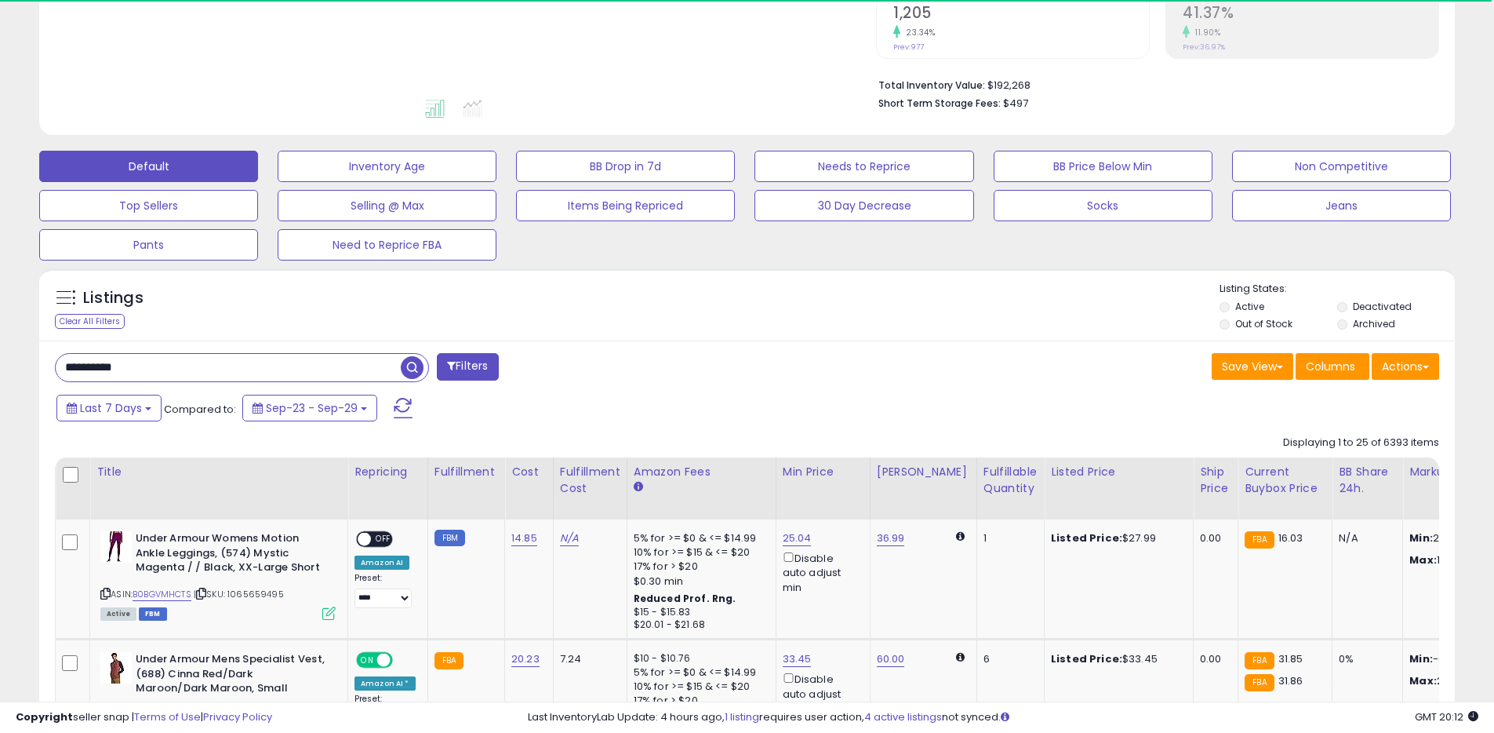 The height and width of the screenshot is (733, 1494). Describe the element at coordinates (1016, 103) in the screenshot. I see `span: $497` at that location.